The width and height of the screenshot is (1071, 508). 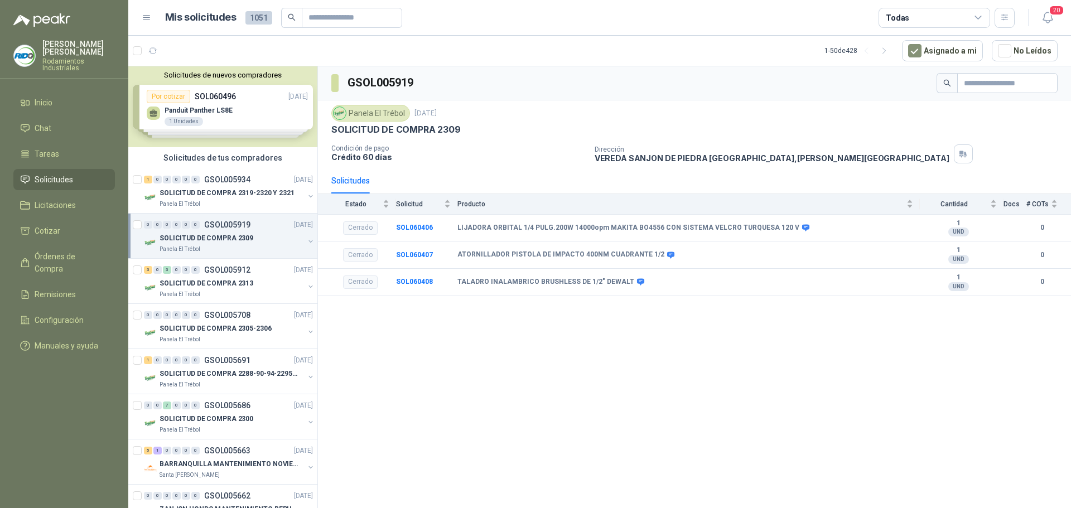 I want to click on span: Solicitudes, so click(x=54, y=180).